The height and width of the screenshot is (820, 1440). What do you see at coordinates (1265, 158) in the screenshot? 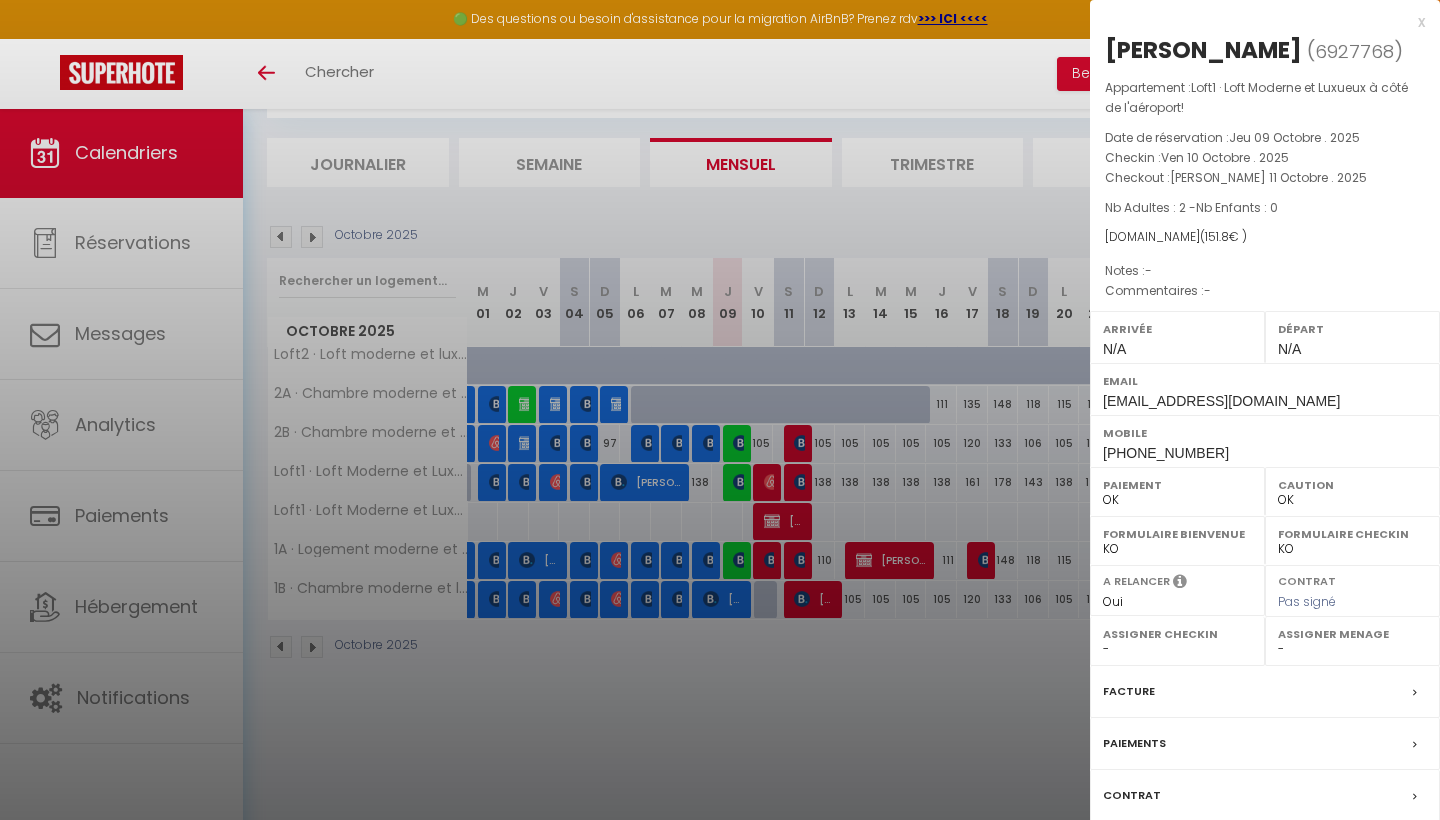
I see `p: Checkin :` at bounding box center [1265, 158].